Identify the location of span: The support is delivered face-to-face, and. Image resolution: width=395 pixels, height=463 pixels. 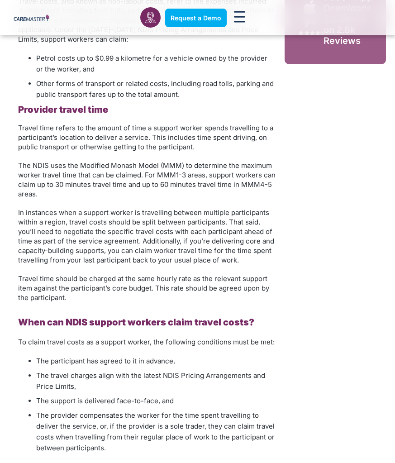
(105, 400).